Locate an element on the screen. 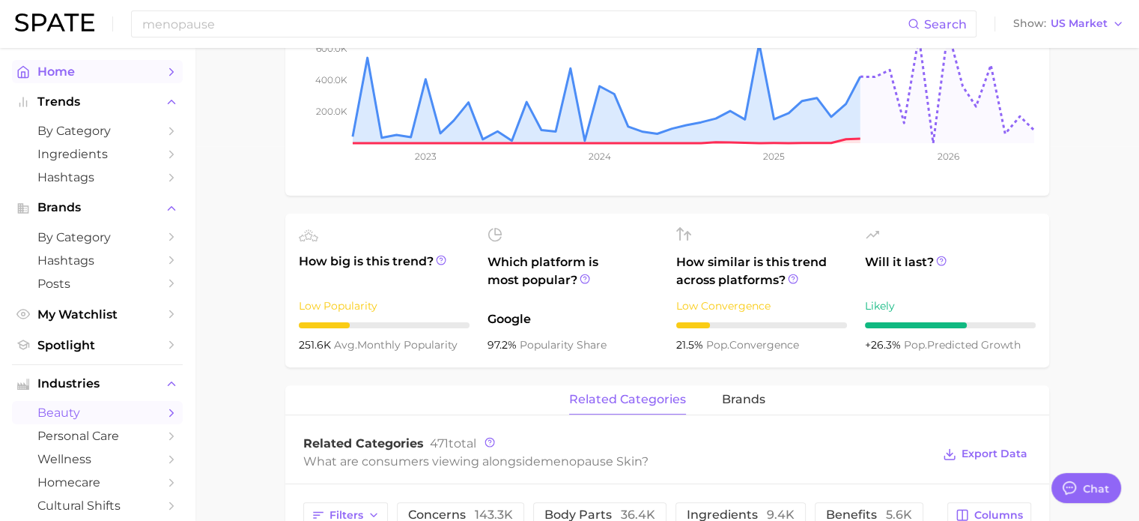 Image resolution: width=1139 pixels, height=521 pixels. div: What are consumers viewing alongside ? is located at coordinates (618, 461).